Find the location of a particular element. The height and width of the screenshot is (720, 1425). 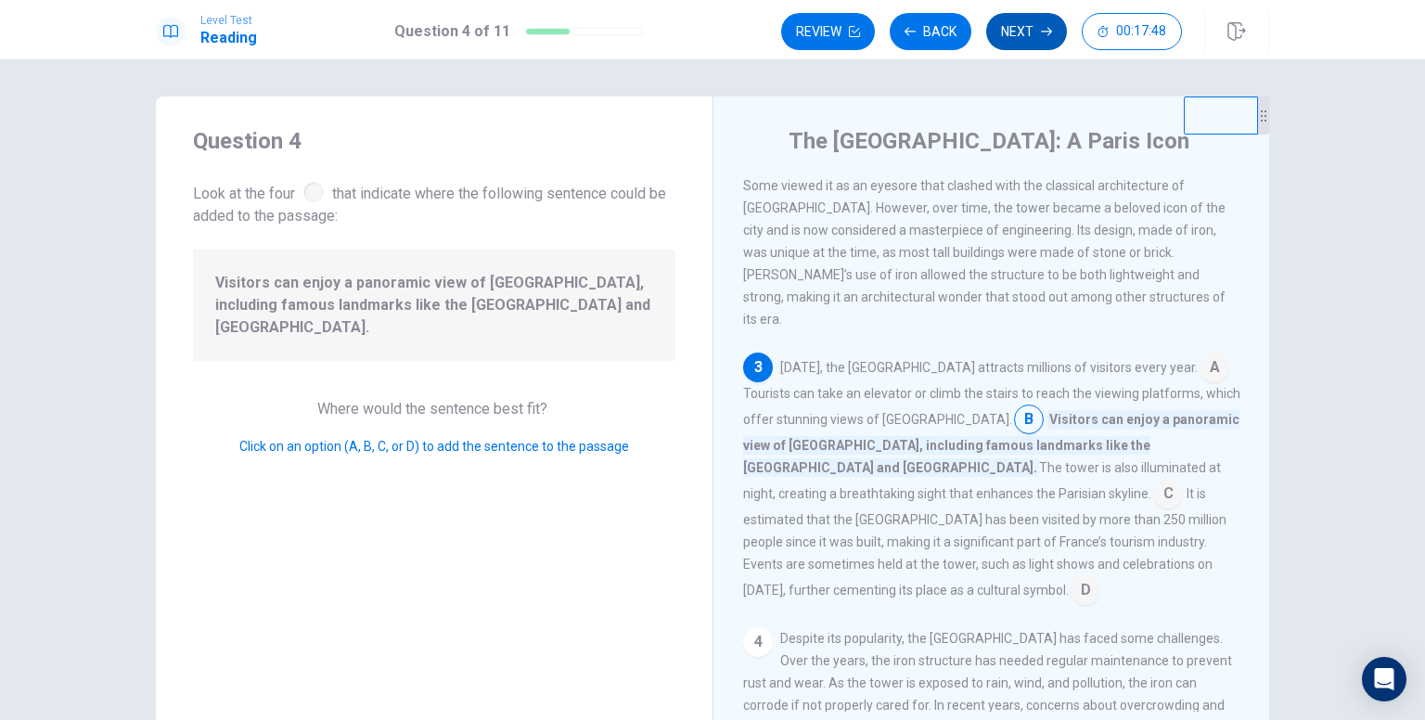

button: Back is located at coordinates (930, 32).